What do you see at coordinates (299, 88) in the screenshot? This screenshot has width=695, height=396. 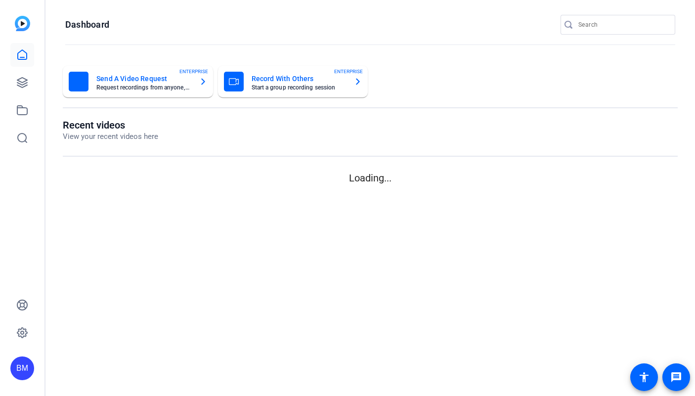 I see `mat-card-subtitle: Start a group recording session` at bounding box center [299, 88].